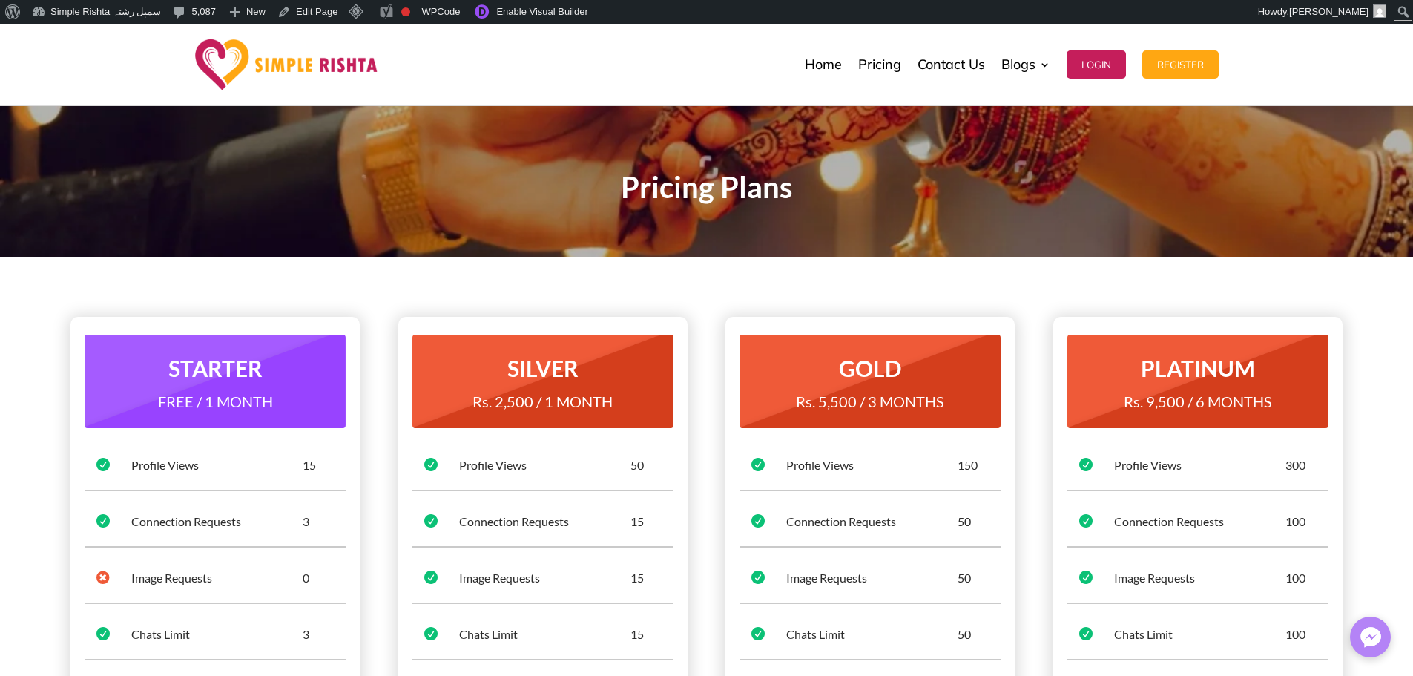  What do you see at coordinates (1096, 65) in the screenshot?
I see `a: Login` at bounding box center [1096, 65].